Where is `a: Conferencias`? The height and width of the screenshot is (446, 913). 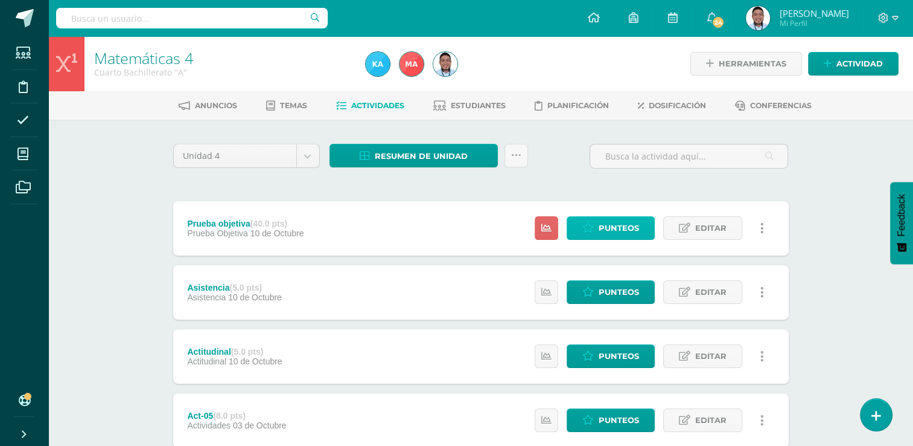 a: Conferencias is located at coordinates (773, 106).